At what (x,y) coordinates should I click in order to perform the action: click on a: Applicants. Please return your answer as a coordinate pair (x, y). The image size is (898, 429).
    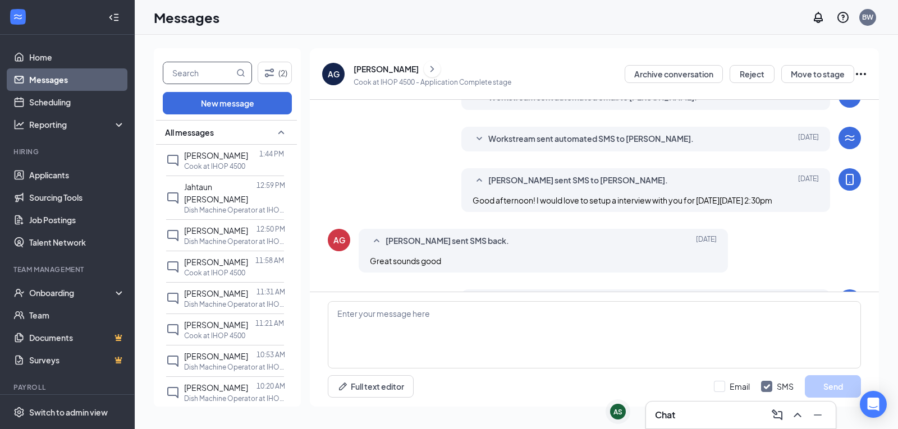
    Looking at the image, I should click on (77, 175).